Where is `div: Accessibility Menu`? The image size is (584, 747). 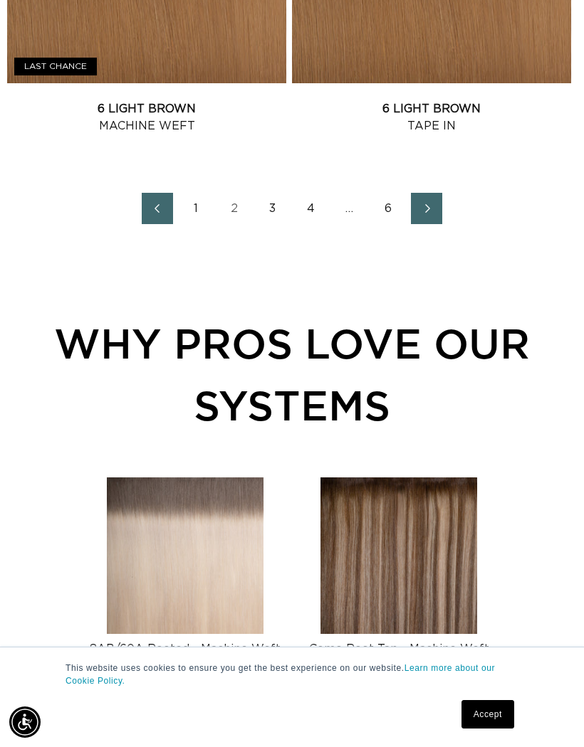 div: Accessibility Menu is located at coordinates (25, 722).